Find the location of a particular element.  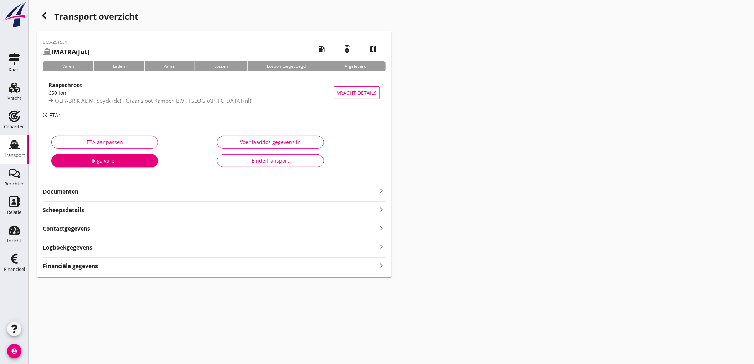

div: 650 ton is located at coordinates (191, 93).